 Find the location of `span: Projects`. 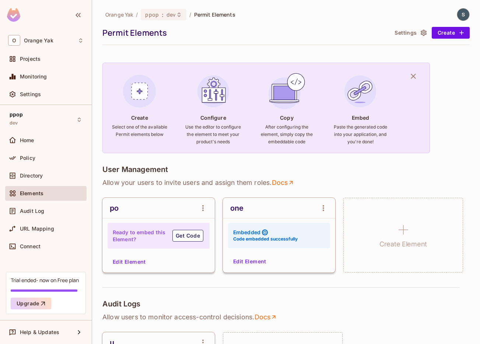

span: Projects is located at coordinates (30, 59).